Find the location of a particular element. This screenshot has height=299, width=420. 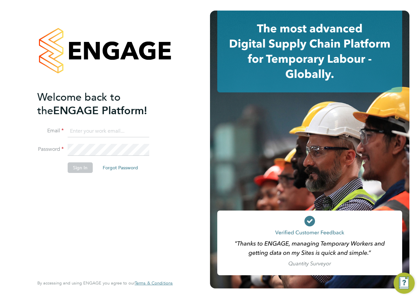

button: Engage Resource Center is located at coordinates (404, 283).